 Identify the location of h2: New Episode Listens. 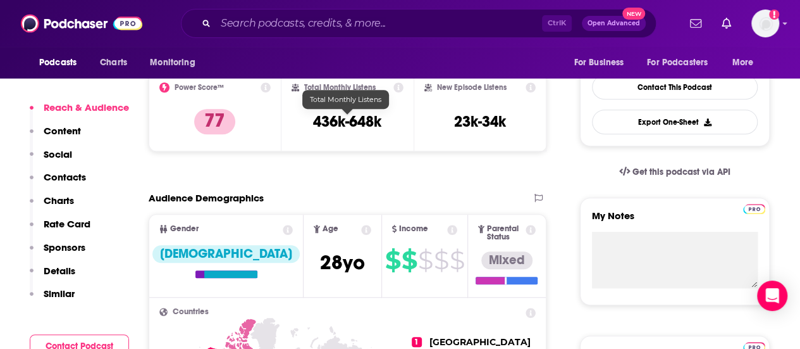
(472, 87).